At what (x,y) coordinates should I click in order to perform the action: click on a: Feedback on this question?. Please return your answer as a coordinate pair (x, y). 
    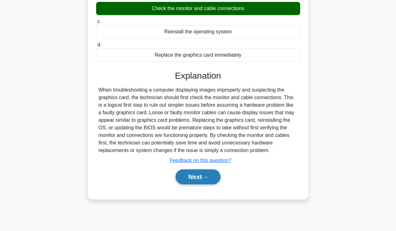
    Looking at the image, I should click on (201, 160).